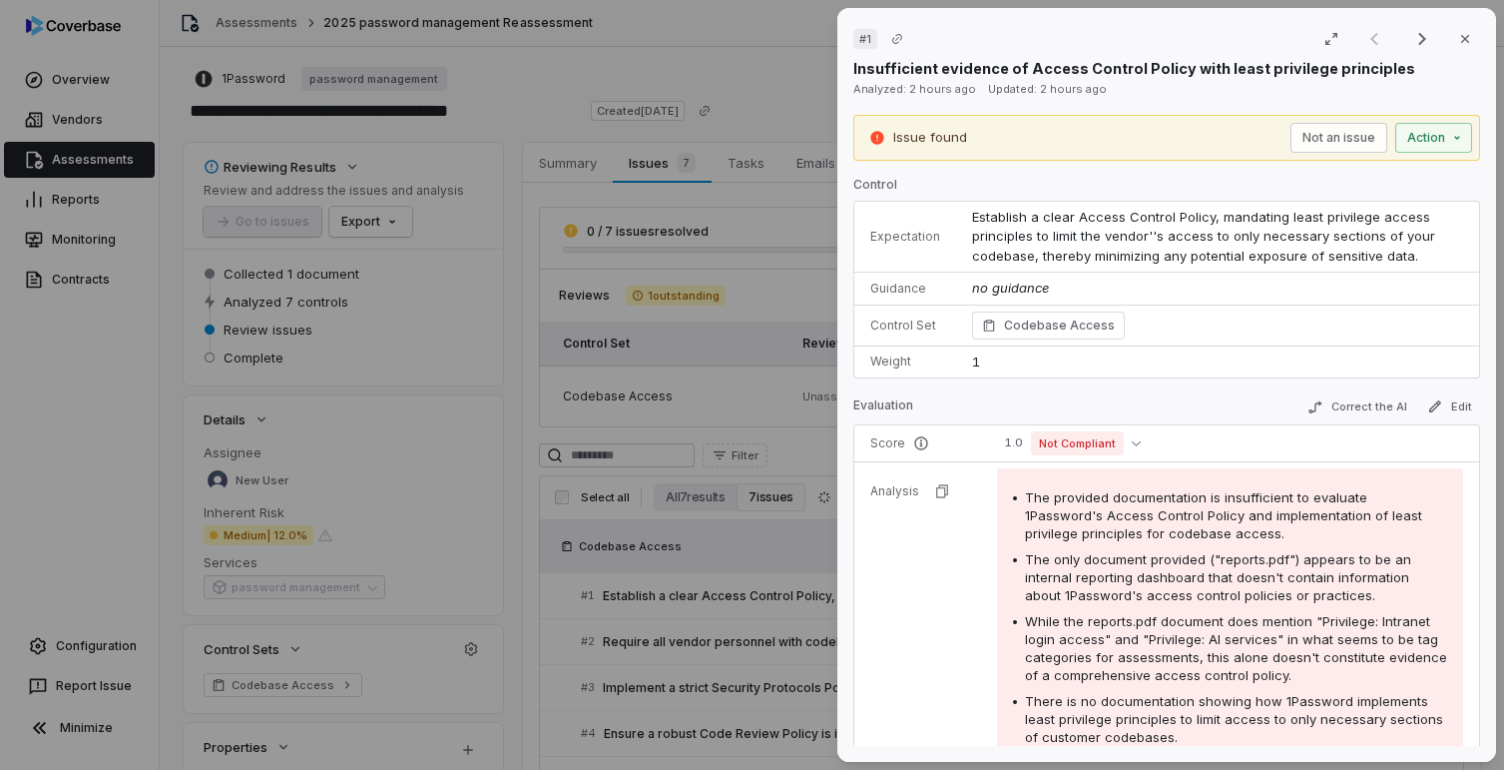 This screenshot has width=1504, height=770. I want to click on span: Not Compliant, so click(1077, 443).